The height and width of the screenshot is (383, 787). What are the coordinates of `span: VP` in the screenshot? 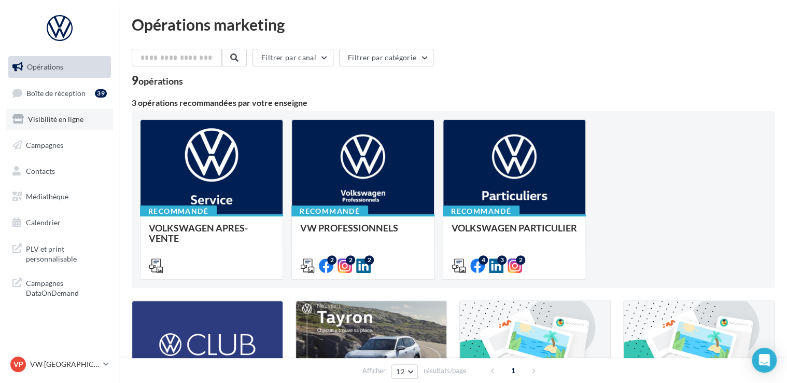 It's located at (18, 364).